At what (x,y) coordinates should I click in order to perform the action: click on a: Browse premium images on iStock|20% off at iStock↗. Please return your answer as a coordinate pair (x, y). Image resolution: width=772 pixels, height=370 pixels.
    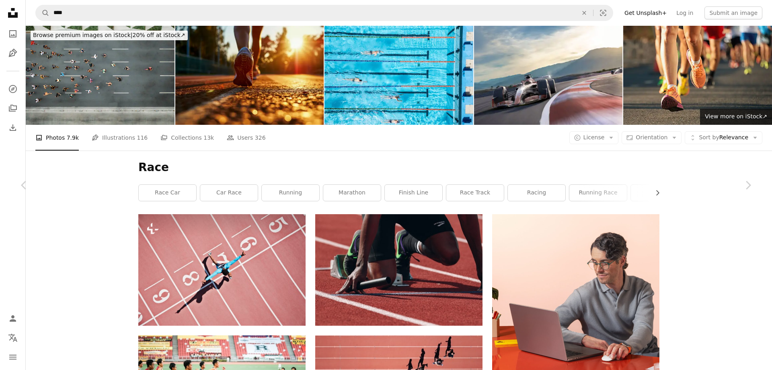
    Looking at the image, I should click on (109, 35).